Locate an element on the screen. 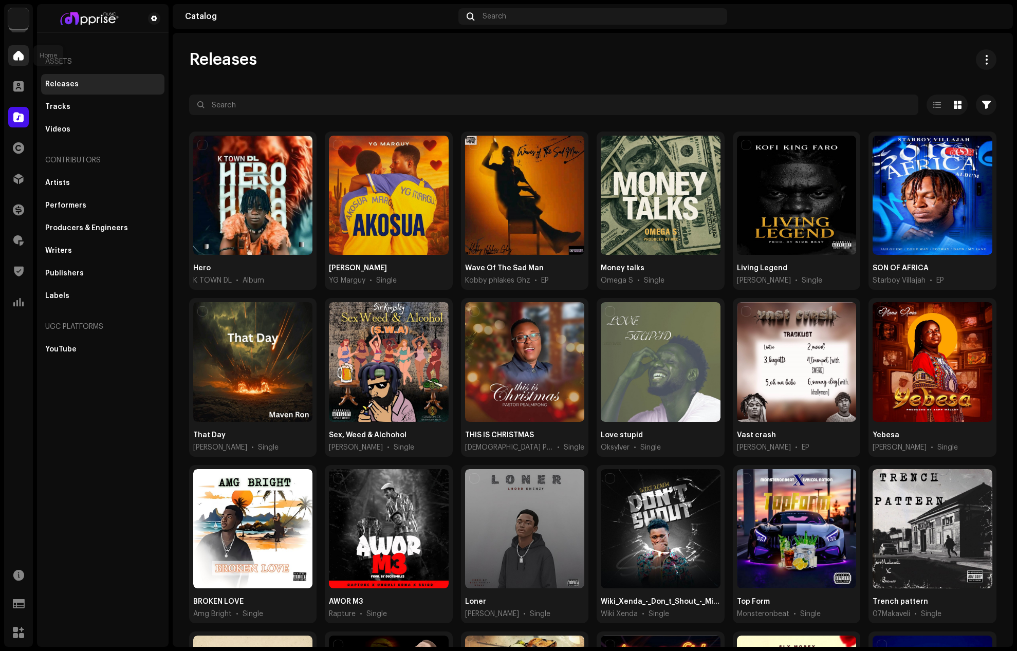  re-m-nav-item: Writers is located at coordinates (103, 251).